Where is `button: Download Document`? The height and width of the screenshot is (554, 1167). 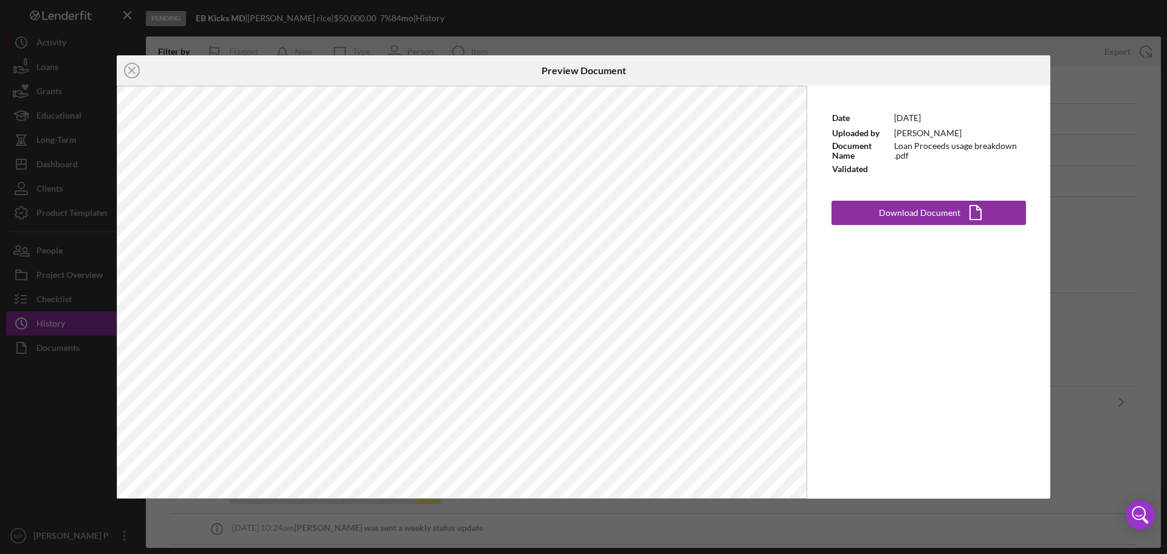 button: Download Document is located at coordinates (929, 213).